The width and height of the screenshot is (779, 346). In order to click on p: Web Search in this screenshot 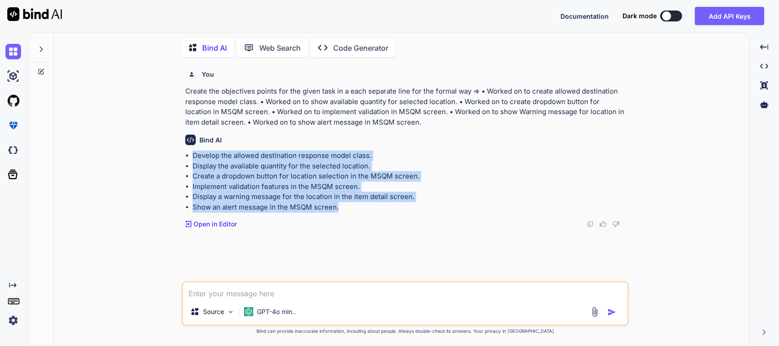, I will do `click(280, 48)`.